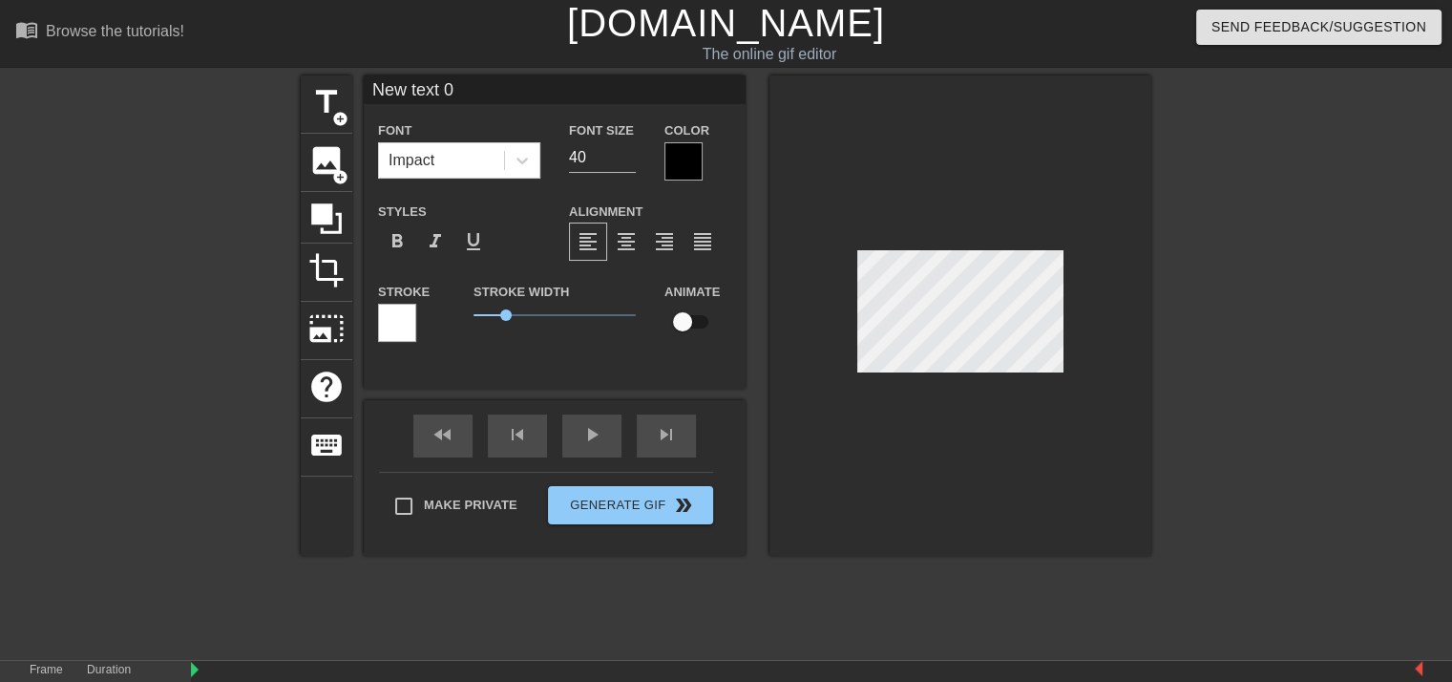  Describe the element at coordinates (630, 505) in the screenshot. I see `span: Generate Gif` at that location.